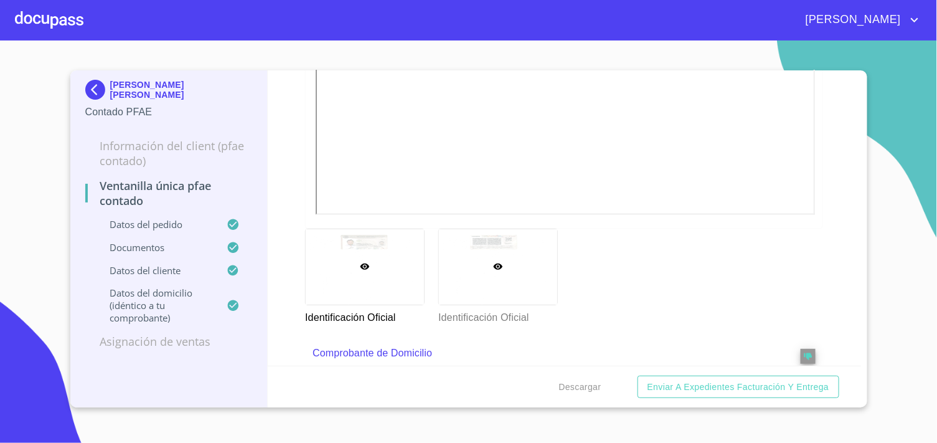 The image size is (937, 443). Describe the element at coordinates (539, 353) in the screenshot. I see `p: Comprobante de Domicilio` at that location.